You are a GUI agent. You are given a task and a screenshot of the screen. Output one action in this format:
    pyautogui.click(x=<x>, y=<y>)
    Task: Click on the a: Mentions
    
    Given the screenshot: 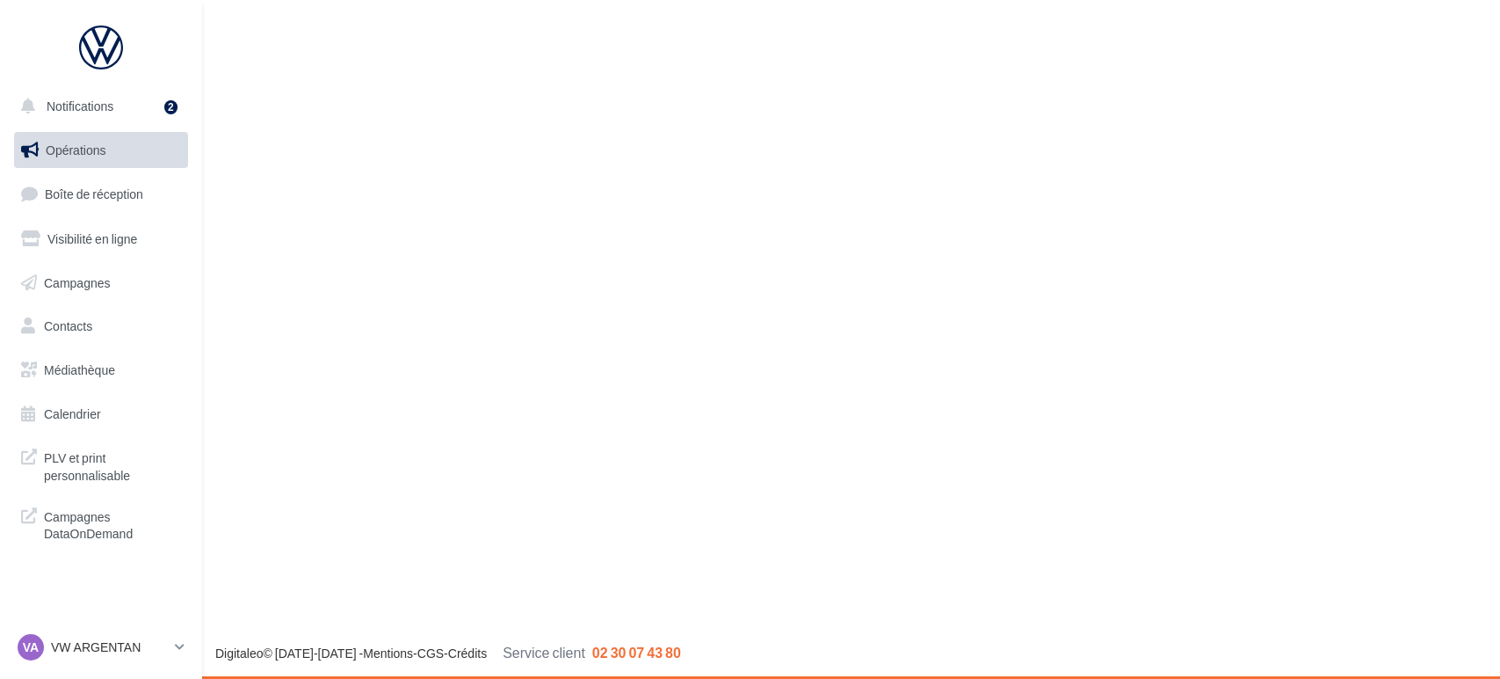 What is the action you would take?
    pyautogui.click(x=388, y=652)
    